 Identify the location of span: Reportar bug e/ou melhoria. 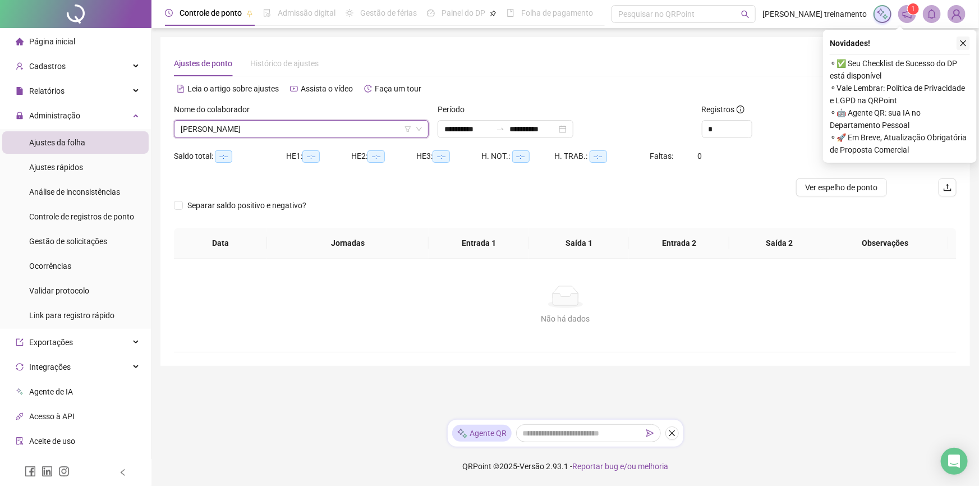
(620, 466).